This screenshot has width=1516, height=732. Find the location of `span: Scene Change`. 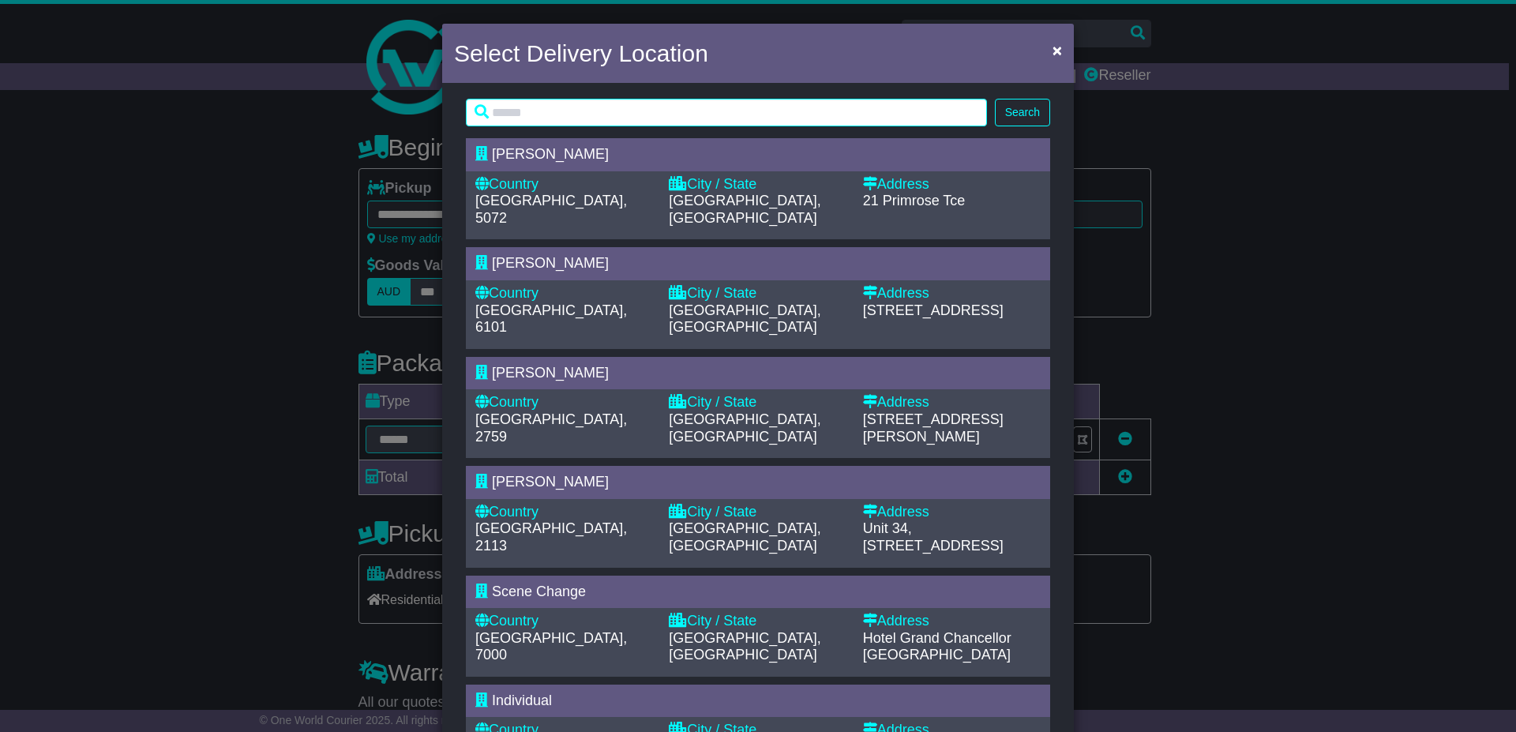

span: Scene Change is located at coordinates (539, 591).